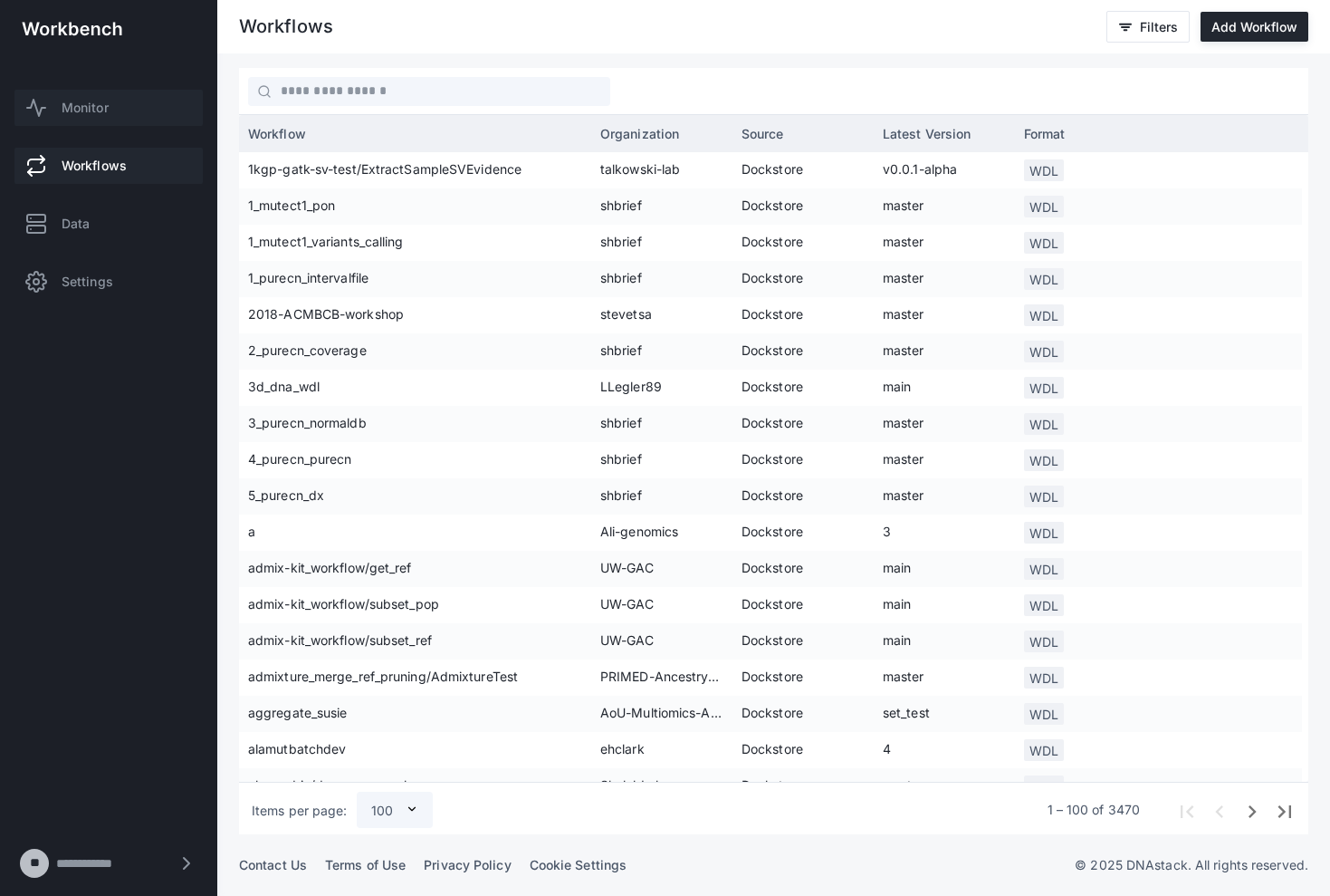  I want to click on span: 1_mutect1_variants_calling, so click(415, 242).